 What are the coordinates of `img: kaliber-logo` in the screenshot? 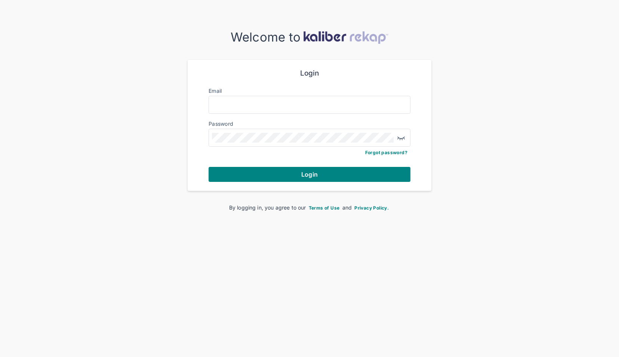 It's located at (346, 37).